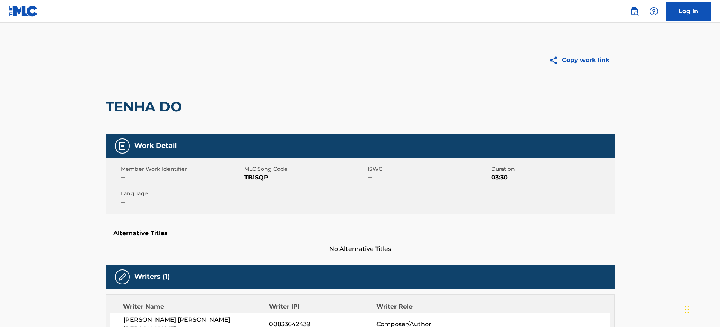 The width and height of the screenshot is (720, 327). I want to click on div: Writer Role, so click(425, 307).